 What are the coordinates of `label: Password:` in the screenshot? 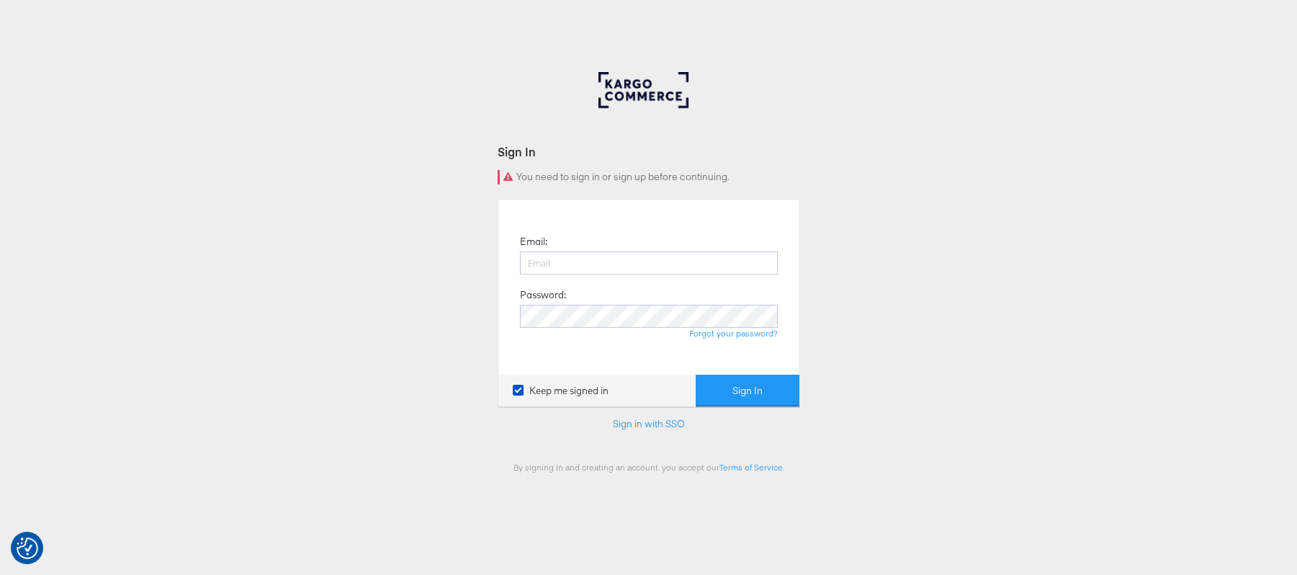 It's located at (543, 295).